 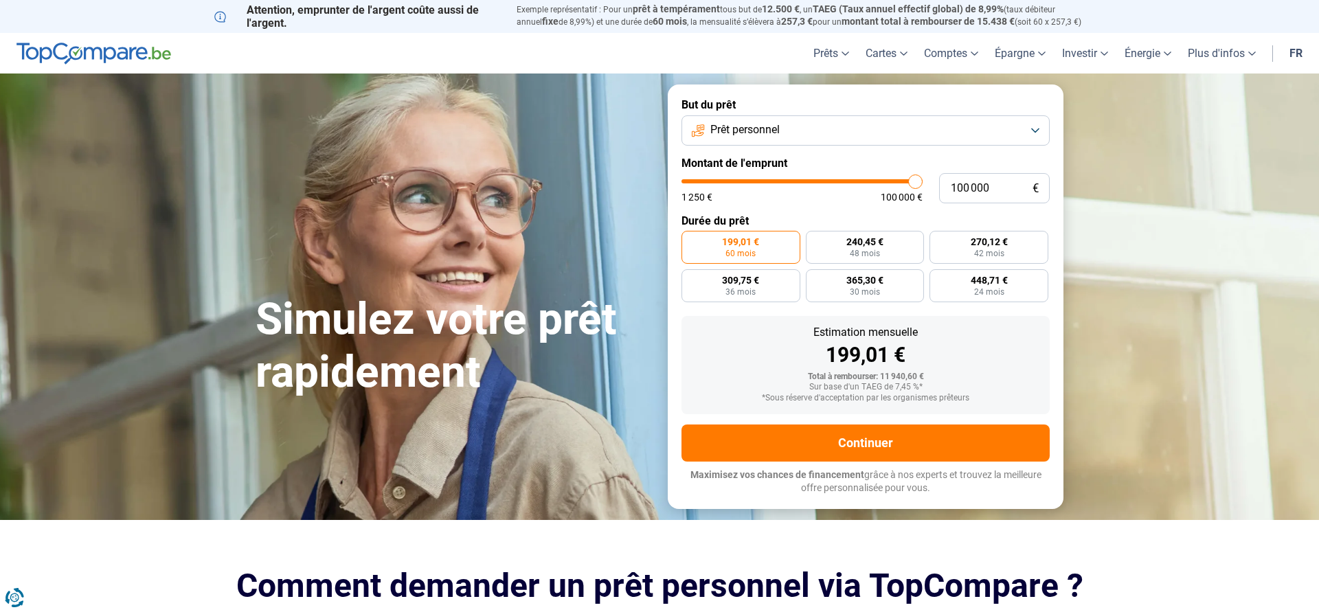 I want to click on div: Total à rembourser: 11 940,60 €, so click(x=865, y=377).